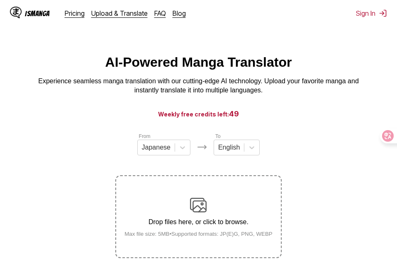 The width and height of the screenshot is (397, 266). What do you see at coordinates (198, 114) in the screenshot?
I see `h3: Weekly free credits left:` at bounding box center [198, 114].